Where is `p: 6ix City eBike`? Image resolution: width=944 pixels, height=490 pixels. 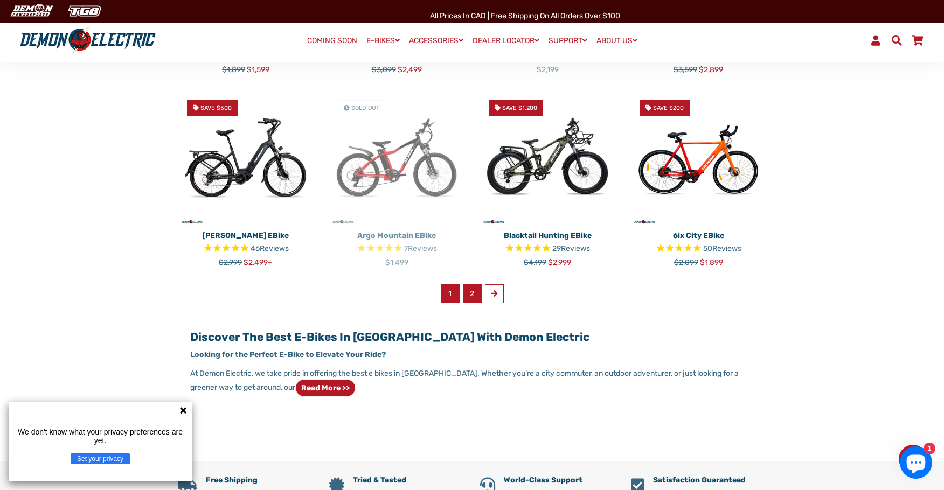
p: 6ix City eBike is located at coordinates (698, 235).